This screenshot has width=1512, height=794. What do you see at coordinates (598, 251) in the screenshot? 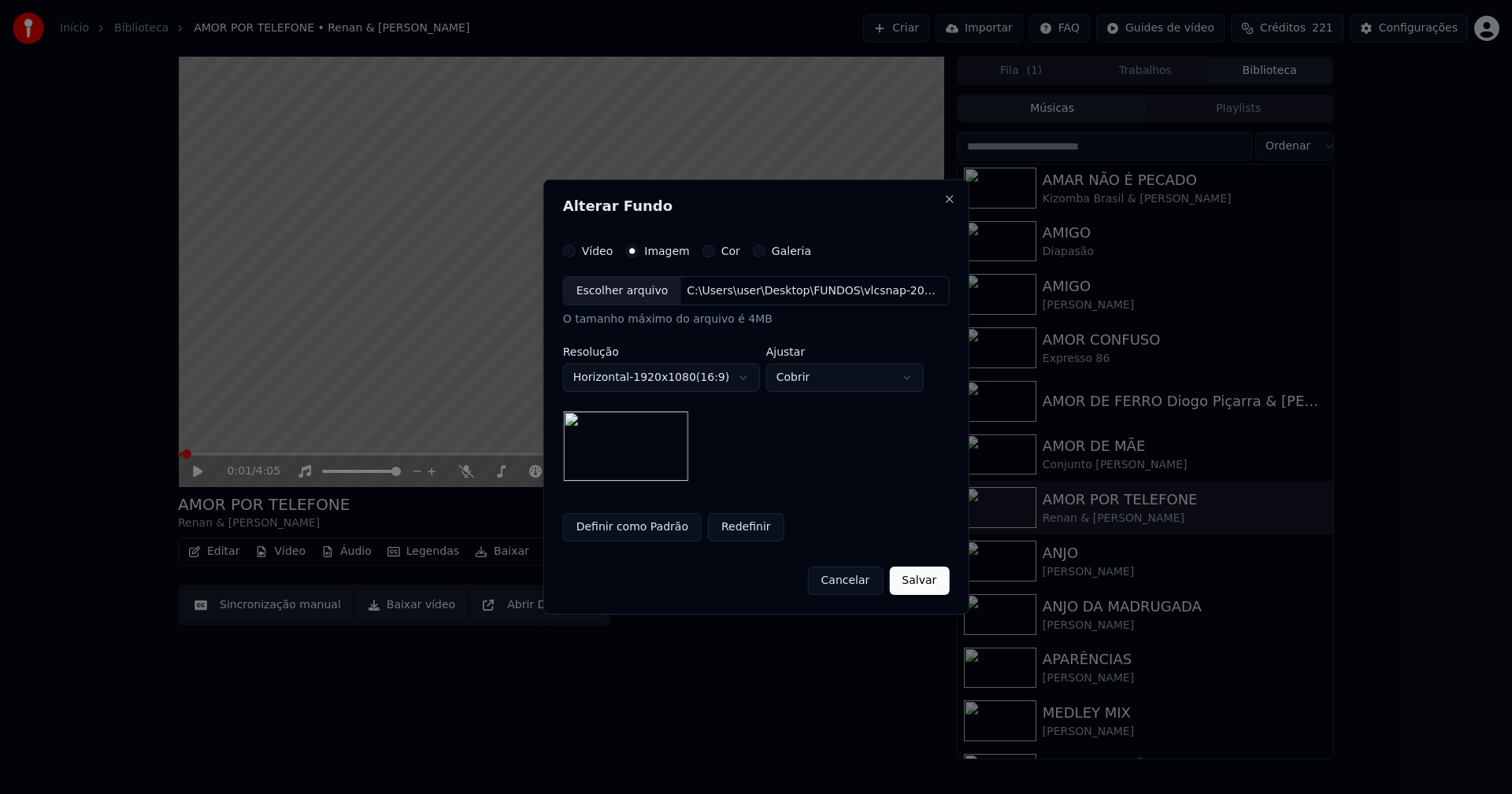
I see `label: Vídeo` at bounding box center [598, 251].